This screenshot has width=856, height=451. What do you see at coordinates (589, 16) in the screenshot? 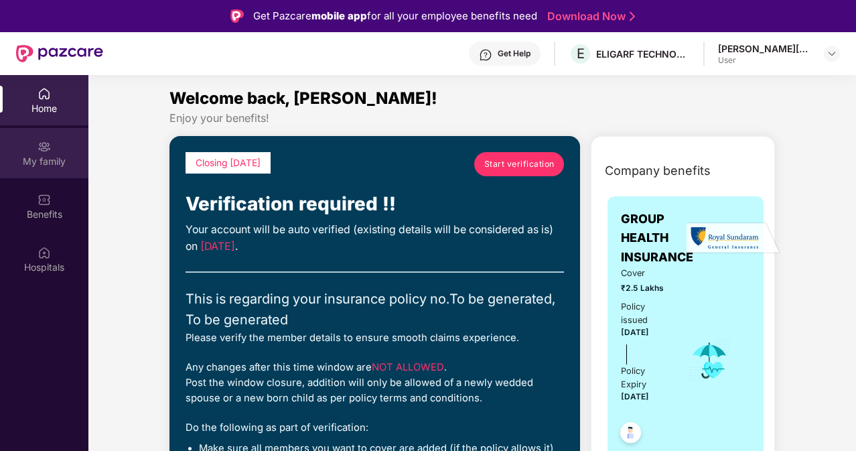
I see `a: Download Now` at bounding box center [589, 16].